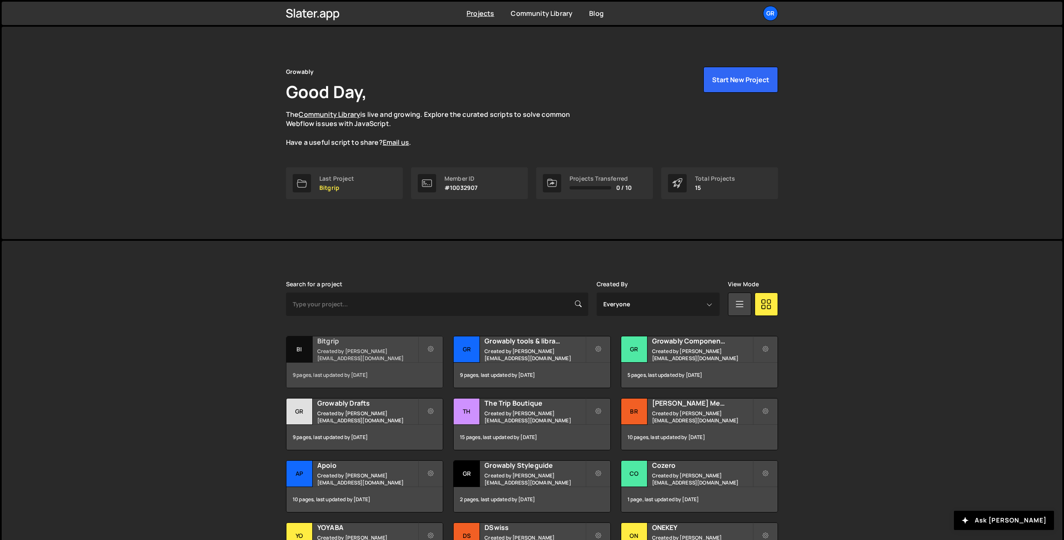  I want to click on a: Blog, so click(596, 13).